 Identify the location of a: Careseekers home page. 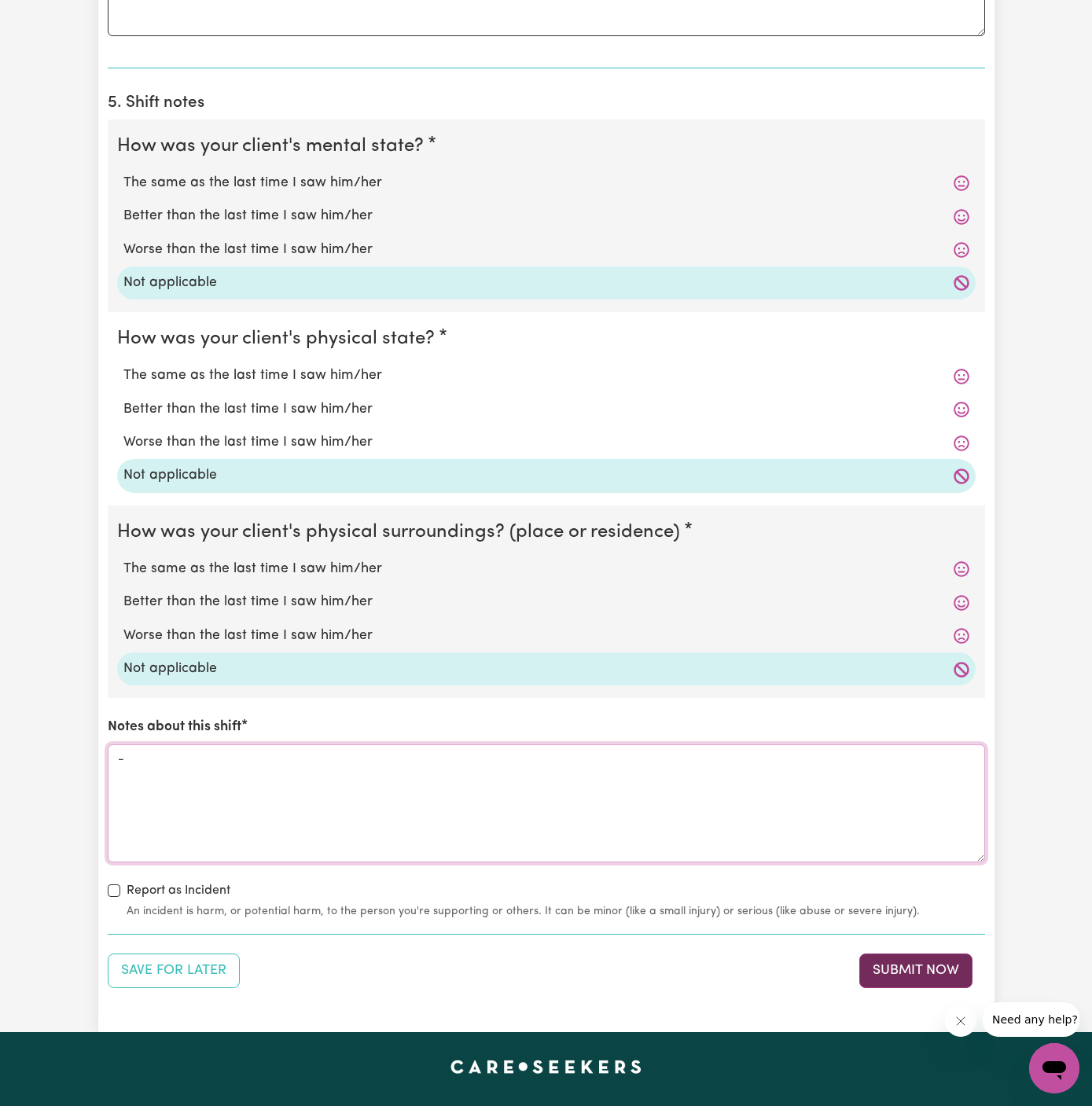
(546, 1066).